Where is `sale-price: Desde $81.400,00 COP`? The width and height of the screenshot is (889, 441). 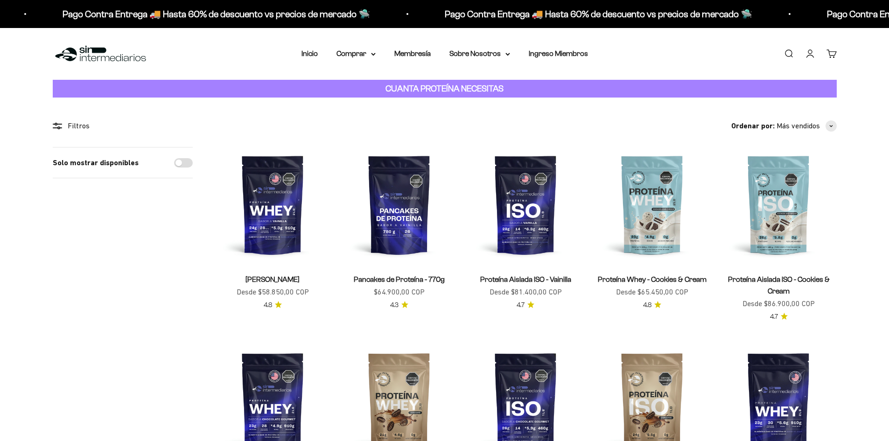 sale-price: Desde $81.400,00 COP is located at coordinates (525, 292).